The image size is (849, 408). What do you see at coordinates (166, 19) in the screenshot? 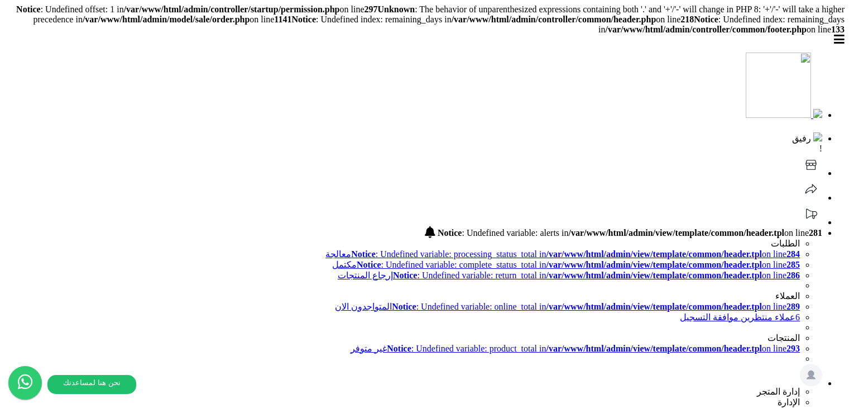
I see `b: /var/www/html/admin/model/sale/order.php` at bounding box center [166, 19].